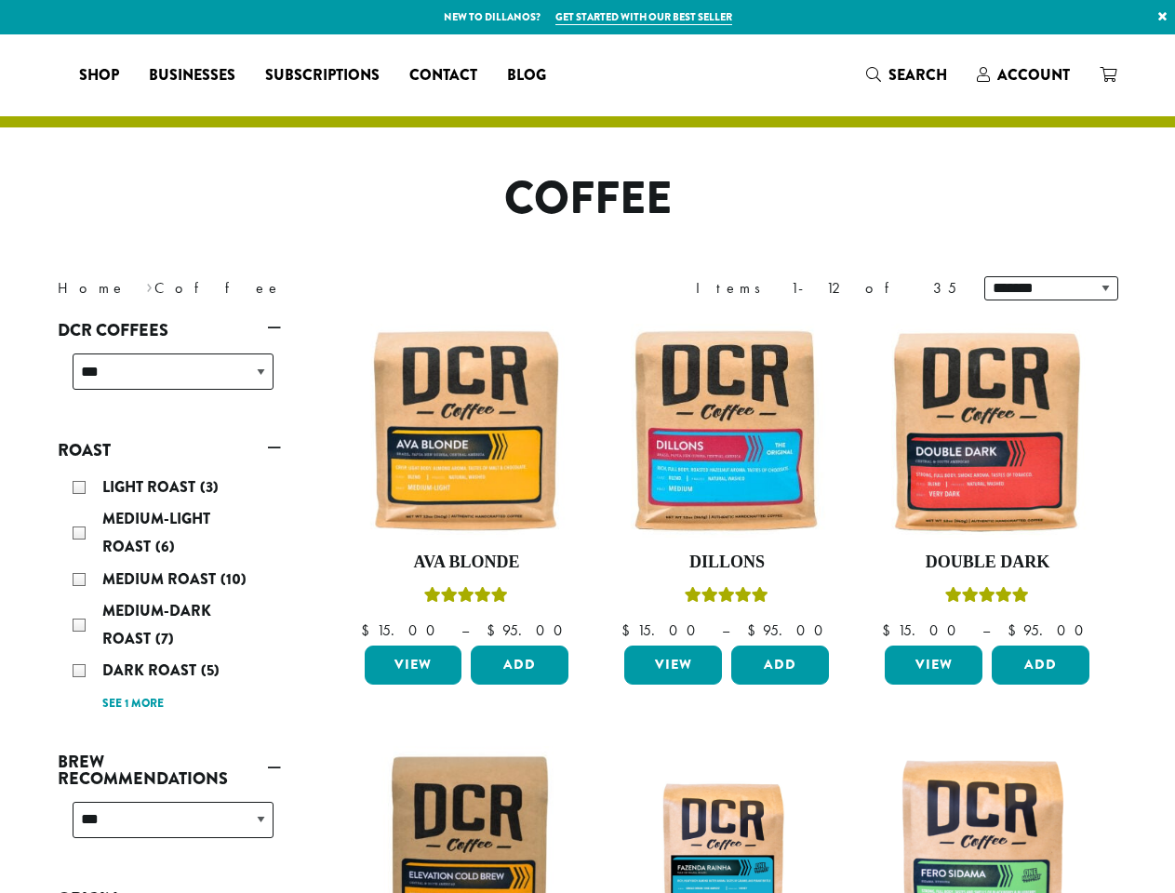 This screenshot has height=893, width=1175. What do you see at coordinates (169, 330) in the screenshot?
I see `a: DCR Coffees` at bounding box center [169, 330].